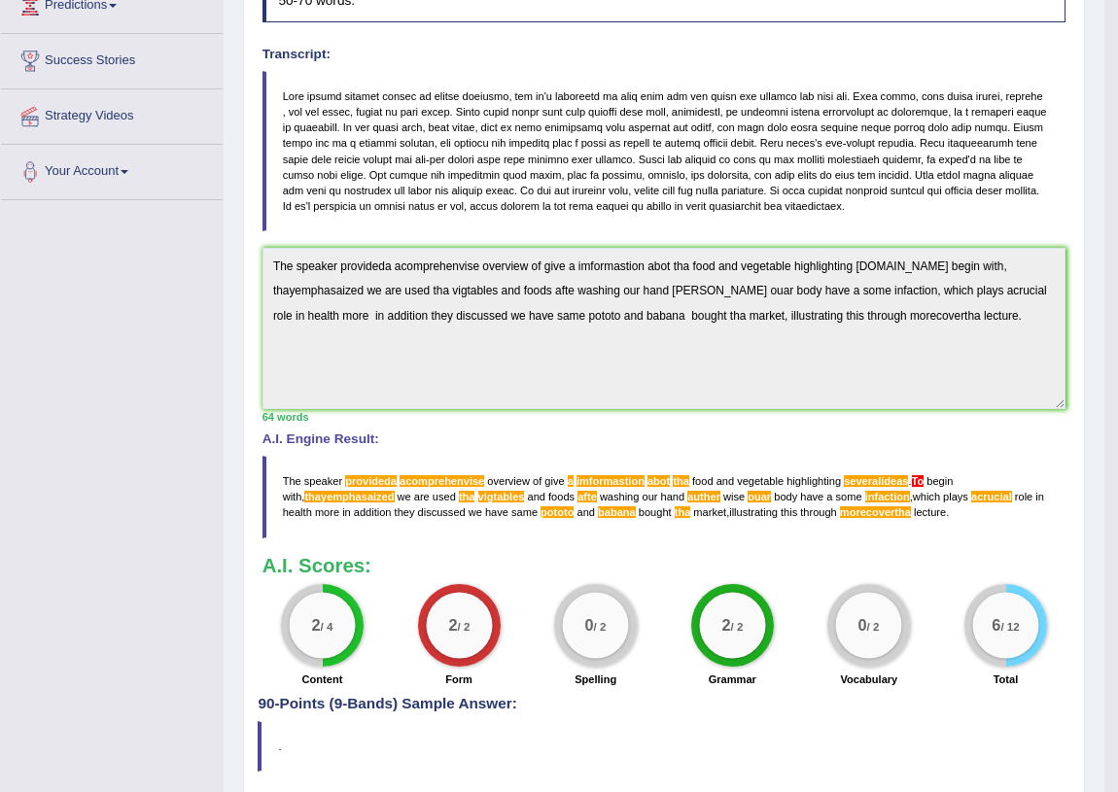 This screenshot has width=1118, height=792. I want to click on span: begin, so click(939, 481).